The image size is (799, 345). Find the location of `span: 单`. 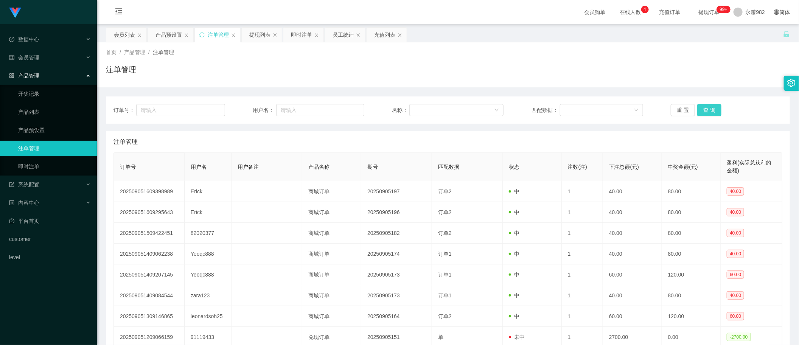

span: 单 is located at coordinates (441, 337).